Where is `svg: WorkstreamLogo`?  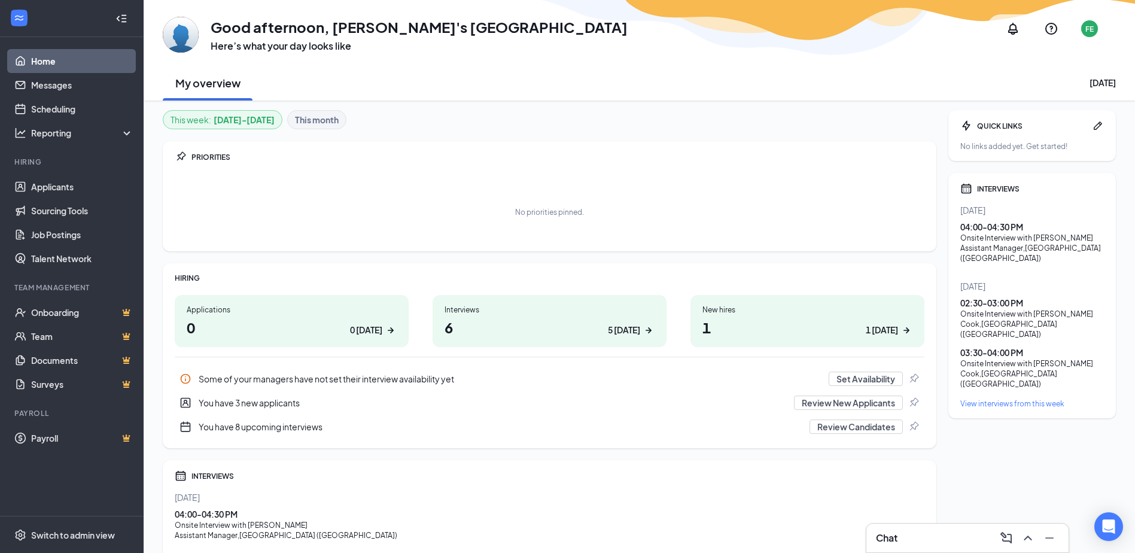 svg: WorkstreamLogo is located at coordinates (19, 18).